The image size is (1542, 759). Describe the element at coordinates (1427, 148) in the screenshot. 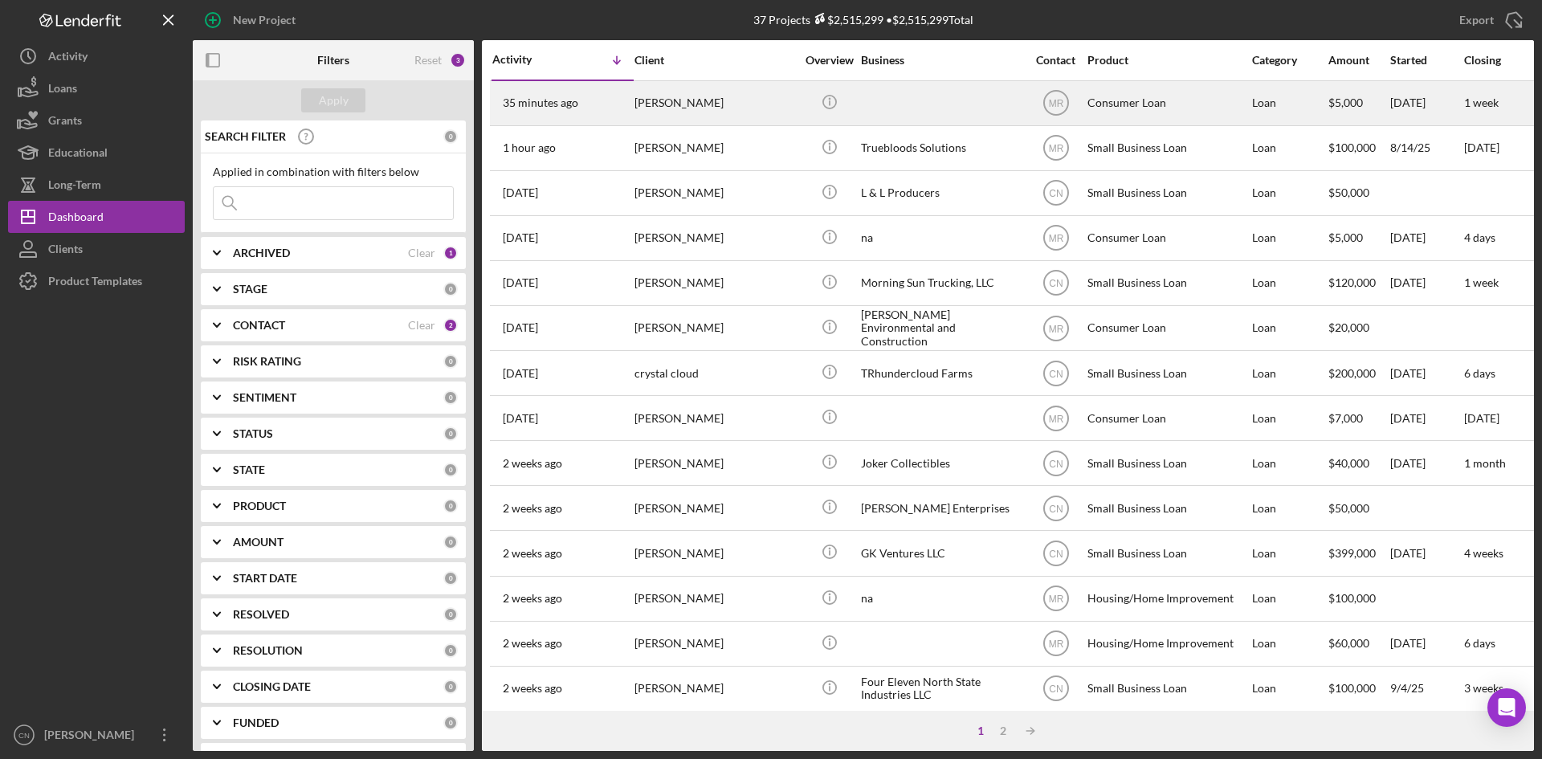

I see `div: 8/14/25` at that location.